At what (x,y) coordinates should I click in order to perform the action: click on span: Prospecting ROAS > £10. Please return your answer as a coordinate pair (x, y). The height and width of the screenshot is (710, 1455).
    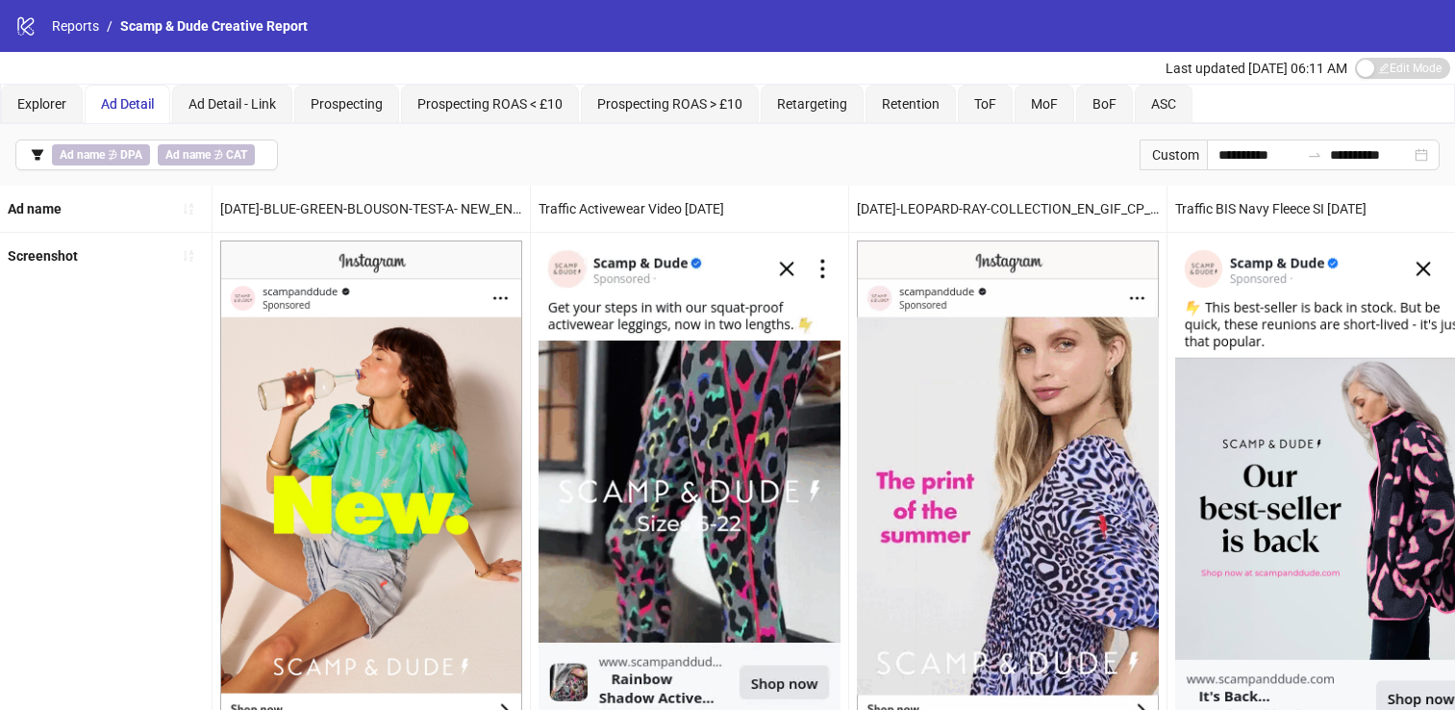
    Looking at the image, I should click on (669, 104).